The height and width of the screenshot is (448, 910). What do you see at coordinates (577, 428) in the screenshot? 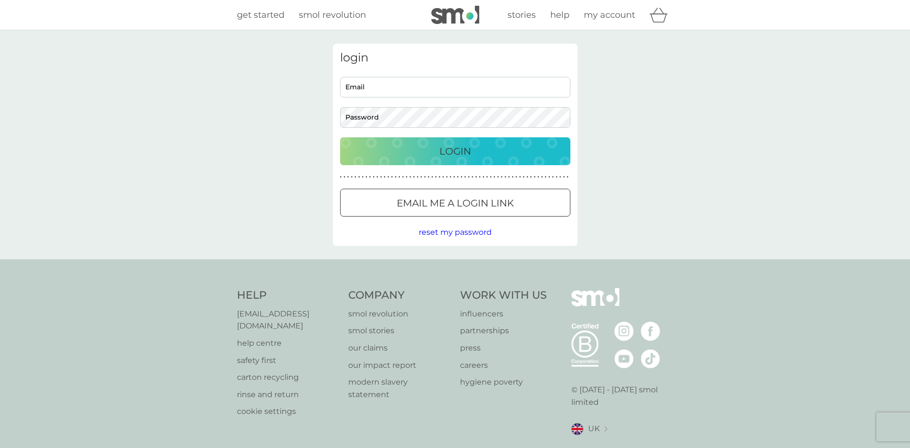
I see `img: UK flag` at bounding box center [577, 428].